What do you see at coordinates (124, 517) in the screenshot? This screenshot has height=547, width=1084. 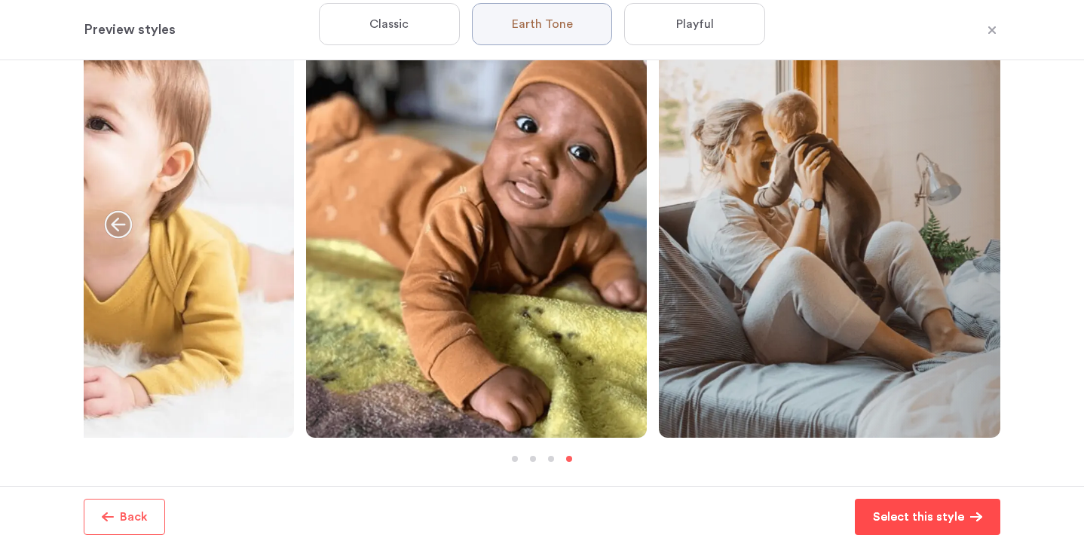 I see `button: Back` at bounding box center [124, 517].